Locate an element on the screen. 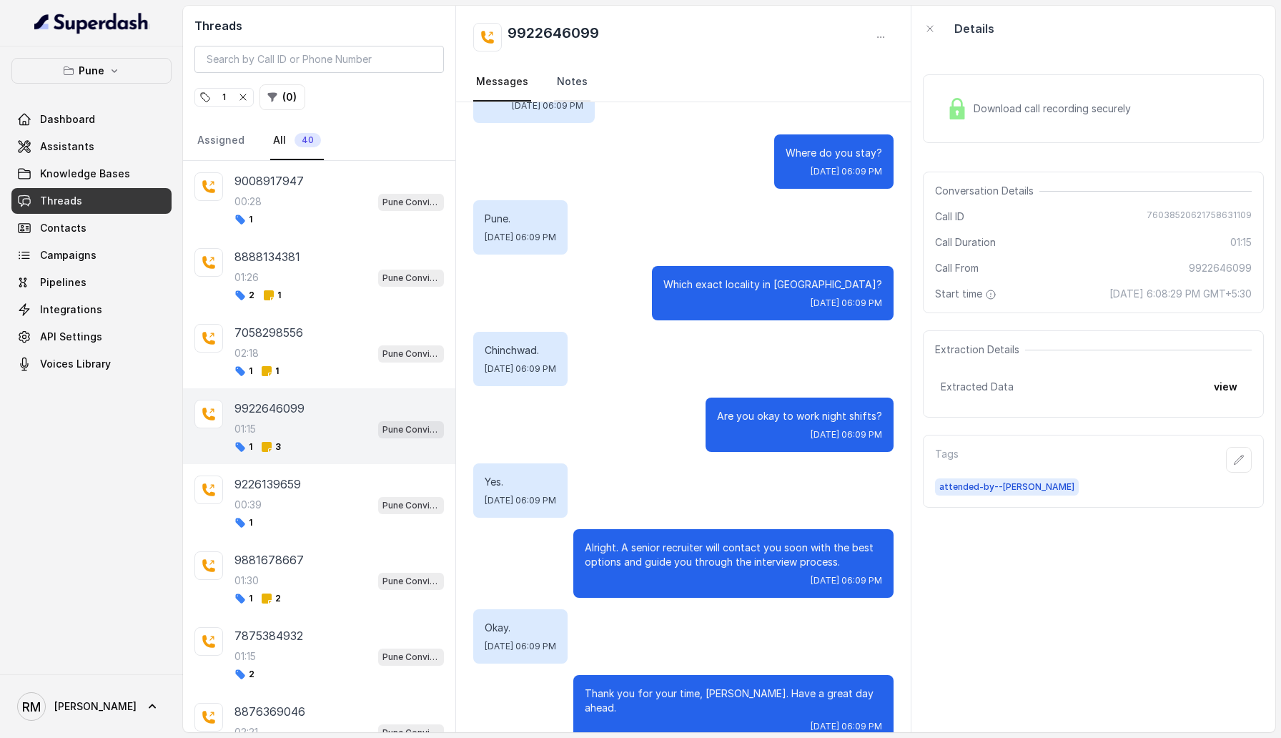  span: Conversation Details is located at coordinates (987, 191).